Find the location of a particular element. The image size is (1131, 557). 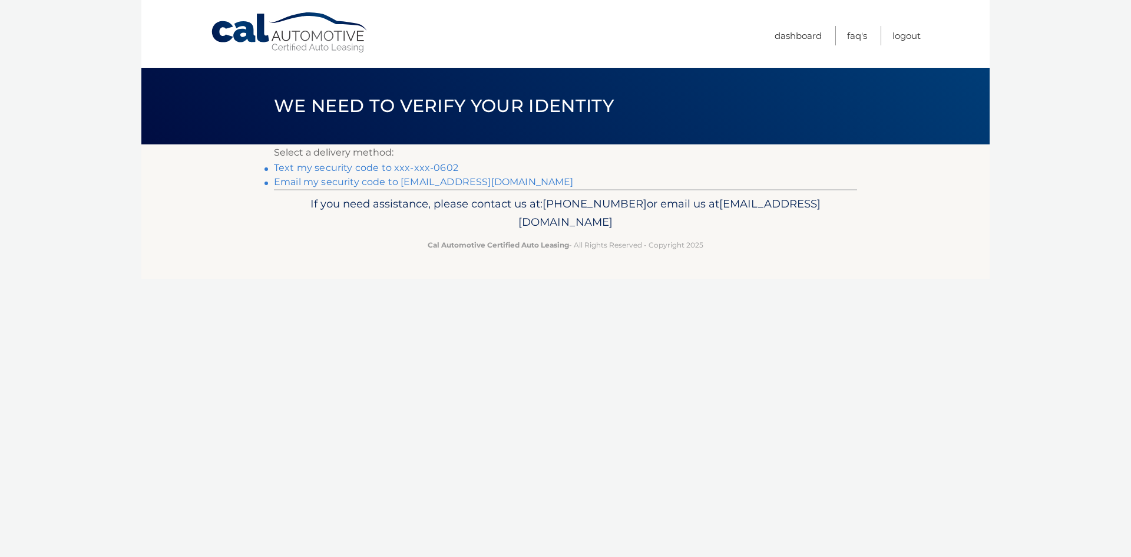

p: If you need assistance, please contact us at: or email us at is located at coordinates (565, 213).